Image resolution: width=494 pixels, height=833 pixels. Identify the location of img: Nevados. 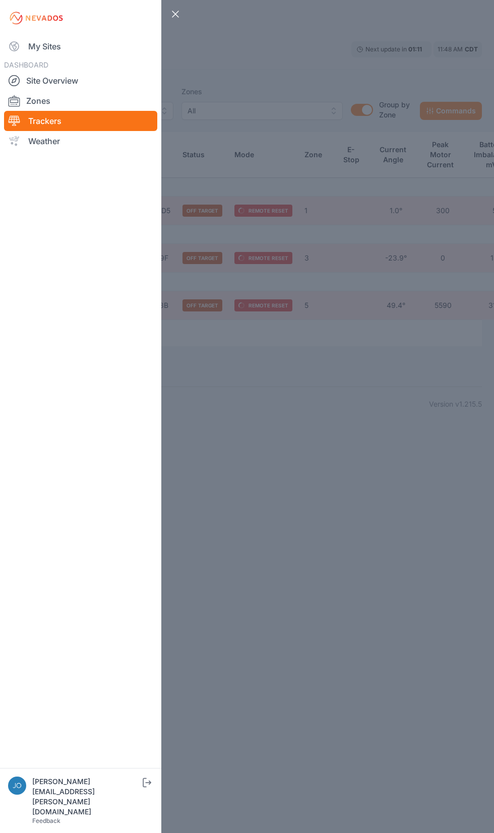
(36, 18).